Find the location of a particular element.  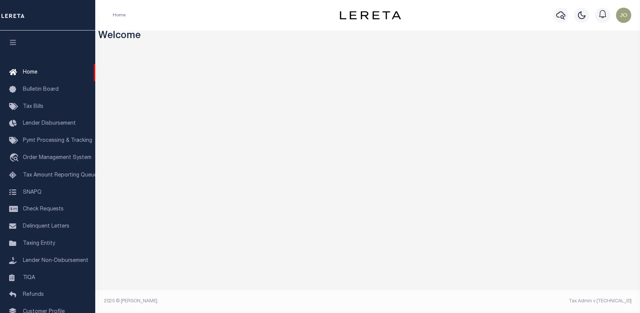

span: Refunds is located at coordinates (33, 295).